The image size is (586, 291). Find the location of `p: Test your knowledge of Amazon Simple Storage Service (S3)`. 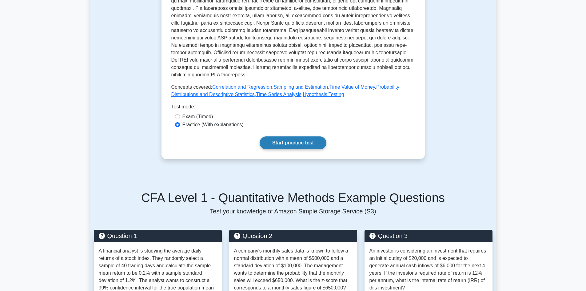

p: Test your knowledge of Amazon Simple Storage Service (S3) is located at coordinates (293, 211).